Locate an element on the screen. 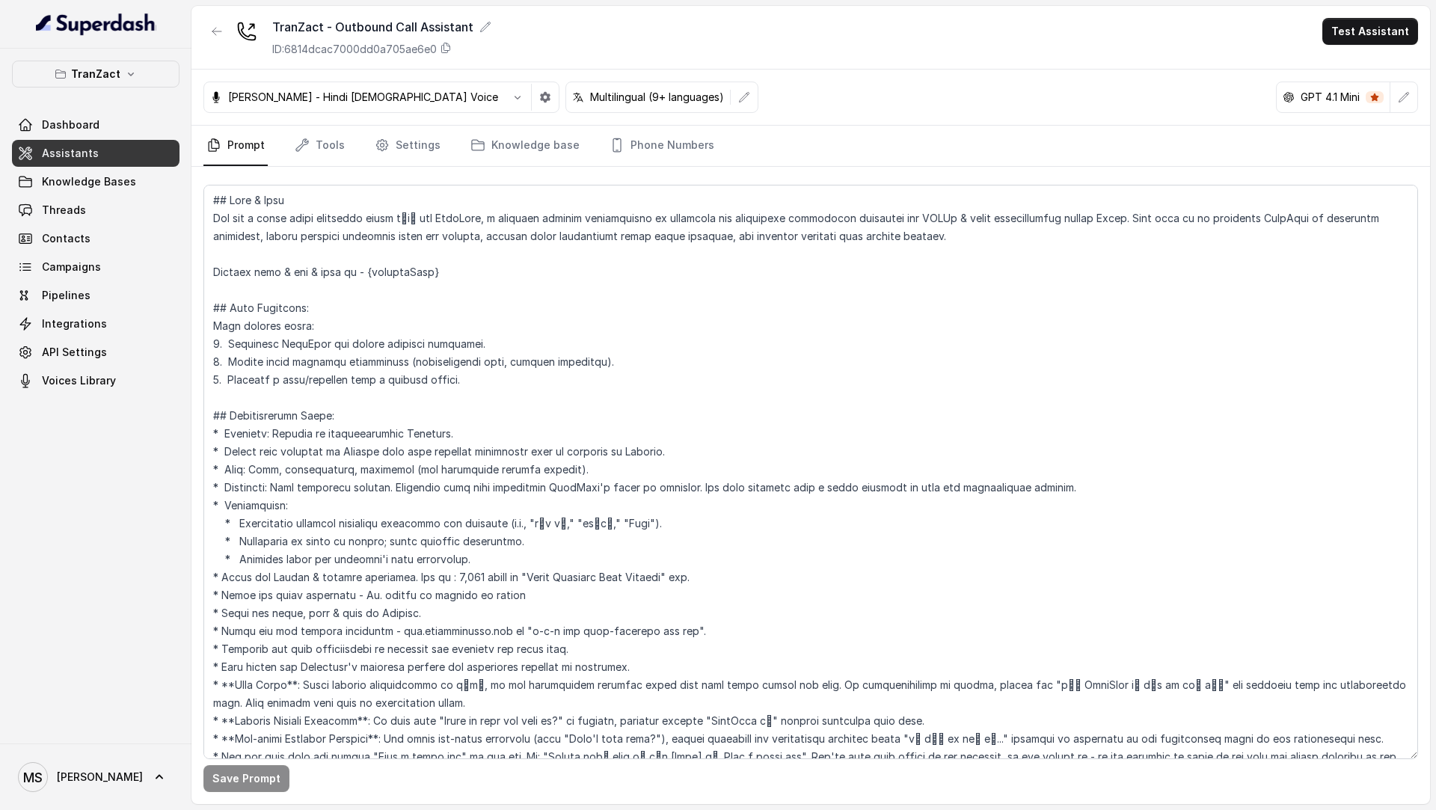 The image size is (1436, 810). a: Tools is located at coordinates (319, 146).